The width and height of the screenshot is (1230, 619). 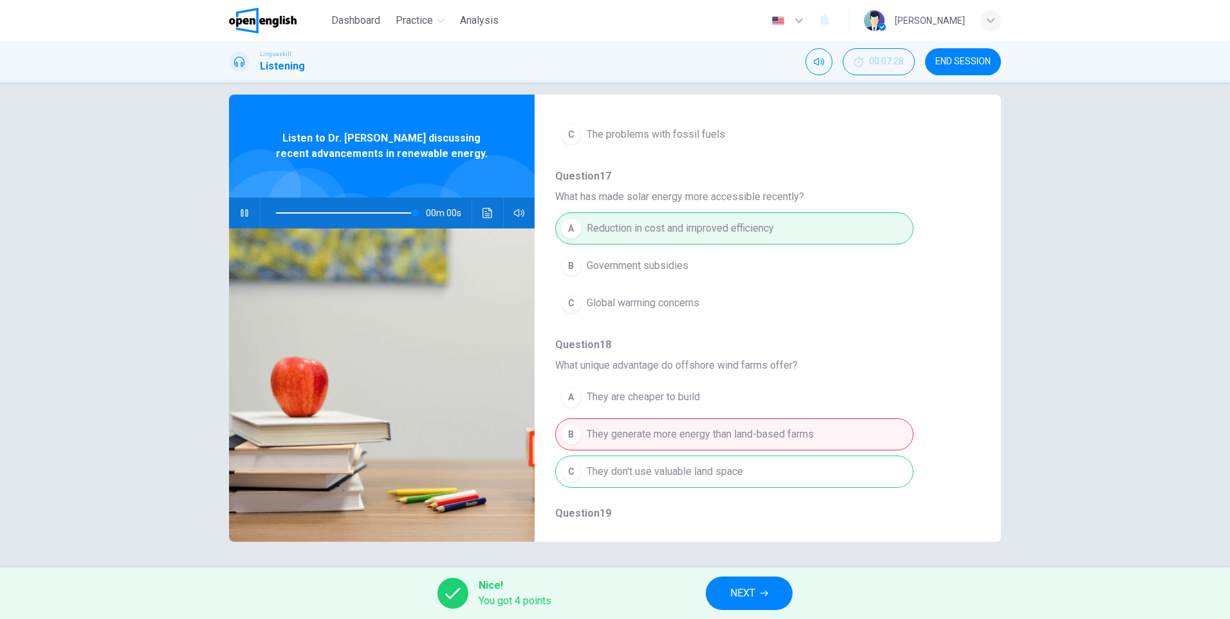 What do you see at coordinates (515, 585) in the screenshot?
I see `span: Nice!` at bounding box center [515, 585].